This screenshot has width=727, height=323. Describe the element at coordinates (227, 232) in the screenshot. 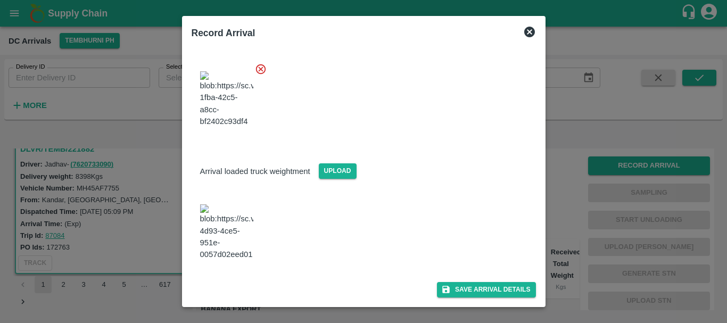

I see `img: blob:https://sc.vegrow.in/f1fe6491-4d93-4ce5-951e-0057d02eed01` at that location.